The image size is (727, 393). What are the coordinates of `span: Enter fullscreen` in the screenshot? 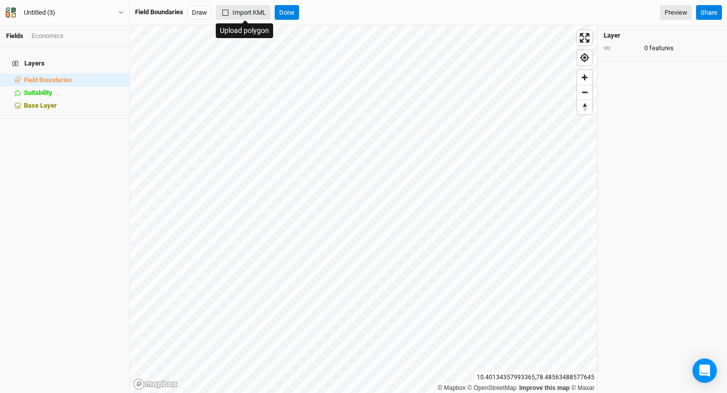 It's located at (584, 38).